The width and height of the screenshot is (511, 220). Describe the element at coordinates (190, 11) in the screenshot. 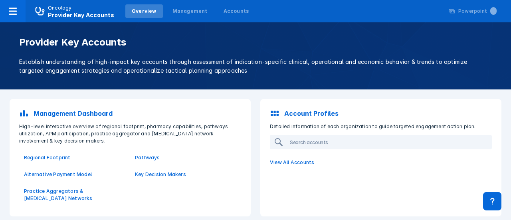

I see `a: Management` at that location.